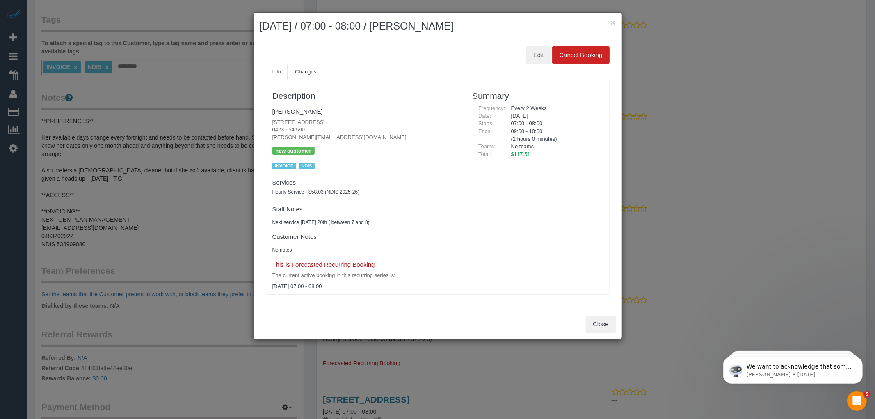  What do you see at coordinates (89, 35) in the screenshot?
I see `p: Message from Ellie, sent 1w ago` at bounding box center [89, 35].